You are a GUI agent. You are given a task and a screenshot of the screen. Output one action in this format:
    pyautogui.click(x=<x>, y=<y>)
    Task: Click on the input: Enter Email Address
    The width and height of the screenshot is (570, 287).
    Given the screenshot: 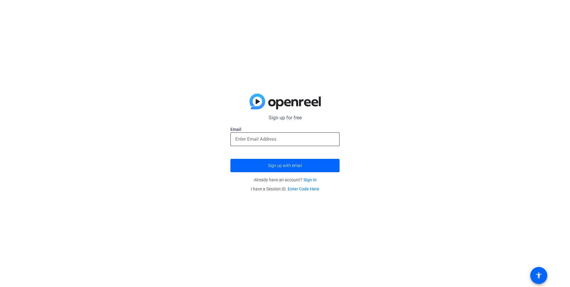 What is the action you would take?
    pyautogui.click(x=285, y=139)
    